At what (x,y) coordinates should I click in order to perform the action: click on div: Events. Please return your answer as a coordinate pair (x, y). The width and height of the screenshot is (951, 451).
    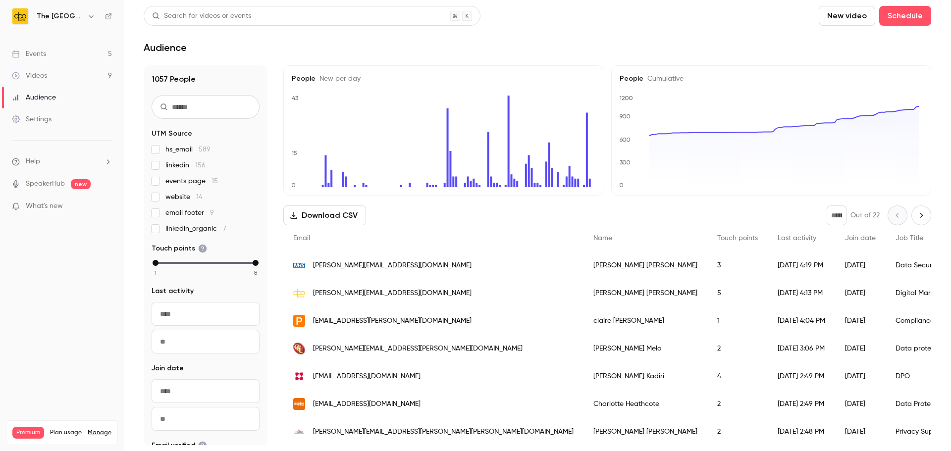
    Looking at the image, I should click on (29, 54).